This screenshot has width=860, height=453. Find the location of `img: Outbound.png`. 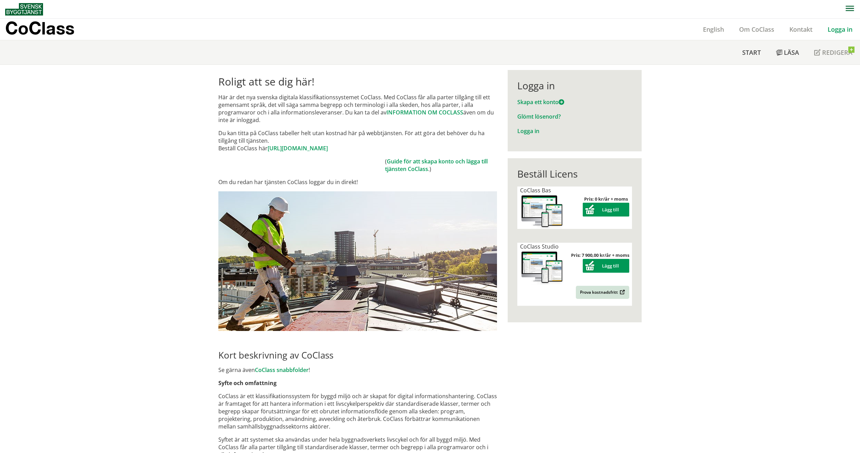

img: Outbound.png is located at coordinates (622, 292).